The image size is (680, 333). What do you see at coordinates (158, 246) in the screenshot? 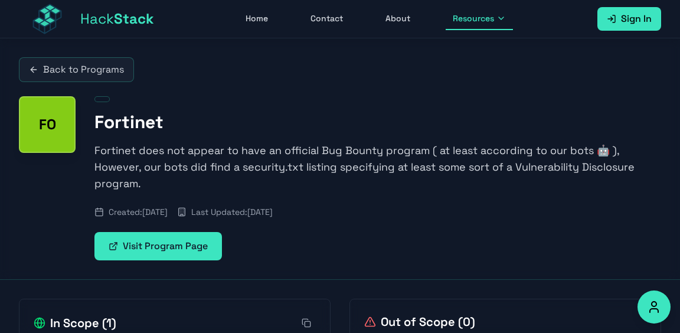
I see `a: Visit Program Page` at bounding box center [158, 246].